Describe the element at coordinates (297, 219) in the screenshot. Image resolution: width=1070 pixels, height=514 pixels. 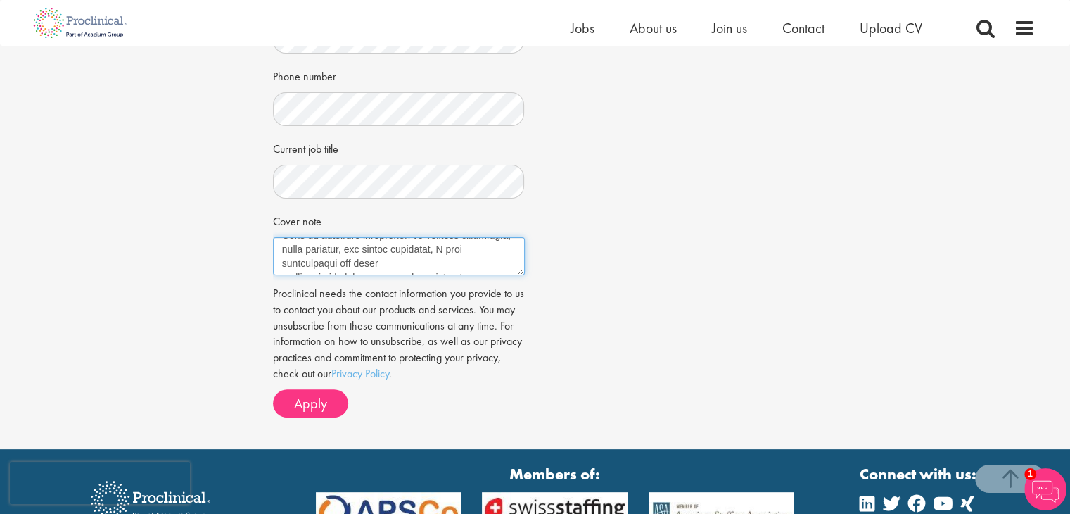
I see `label: Cover note` at that location.